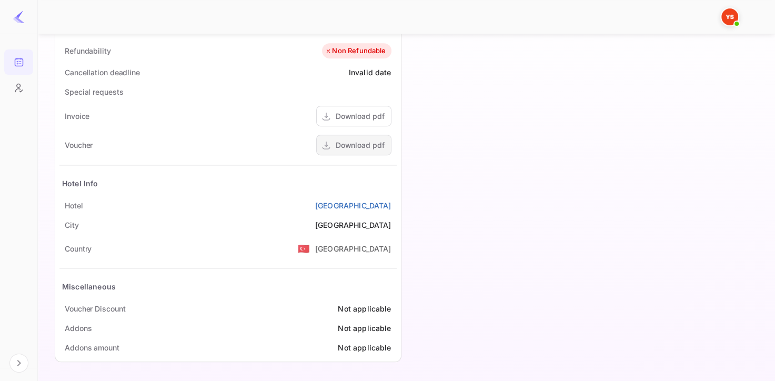 This screenshot has width=775, height=381. Describe the element at coordinates (95, 308) in the screenshot. I see `div: Voucher Discount` at that location.